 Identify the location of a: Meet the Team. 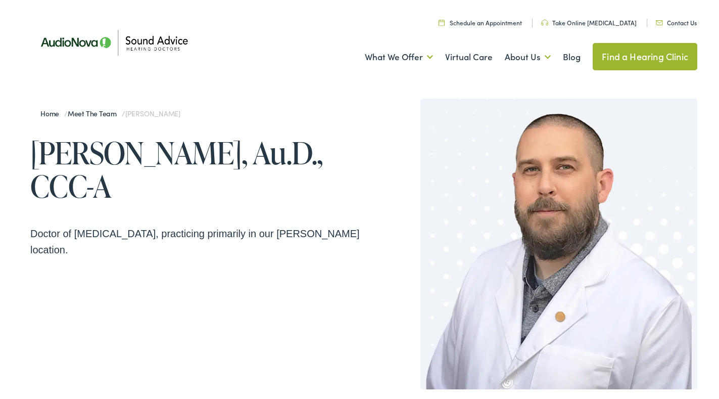
(95, 111).